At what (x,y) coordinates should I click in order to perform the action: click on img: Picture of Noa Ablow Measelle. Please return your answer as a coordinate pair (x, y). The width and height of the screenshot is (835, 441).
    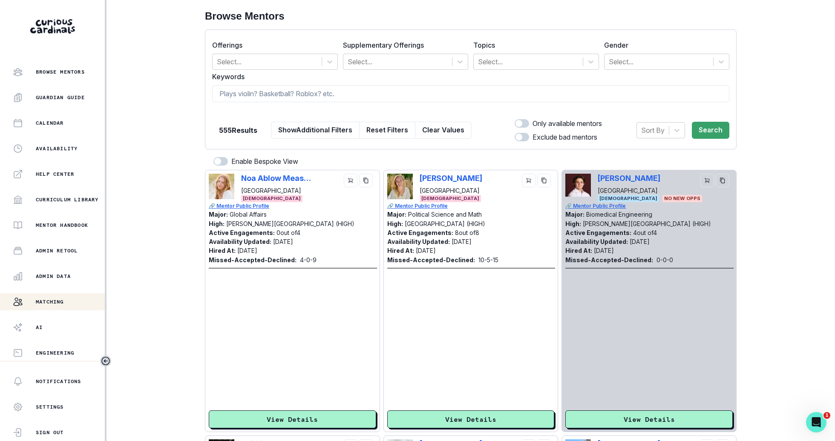
    Looking at the image, I should click on (222, 187).